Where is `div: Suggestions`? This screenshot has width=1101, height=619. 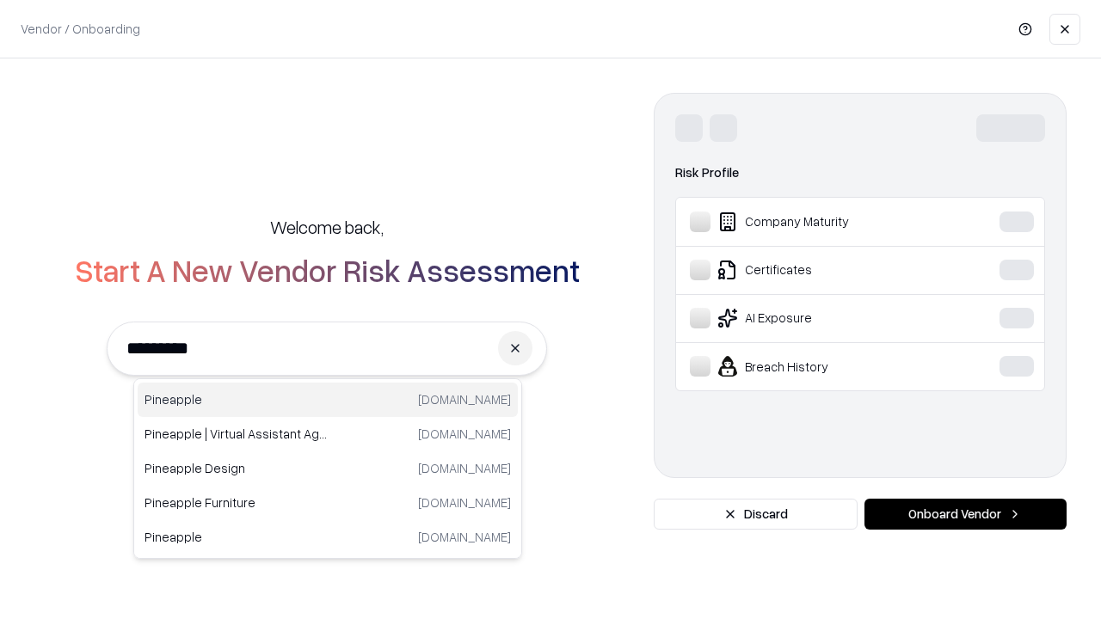
div: Suggestions is located at coordinates (328, 469).